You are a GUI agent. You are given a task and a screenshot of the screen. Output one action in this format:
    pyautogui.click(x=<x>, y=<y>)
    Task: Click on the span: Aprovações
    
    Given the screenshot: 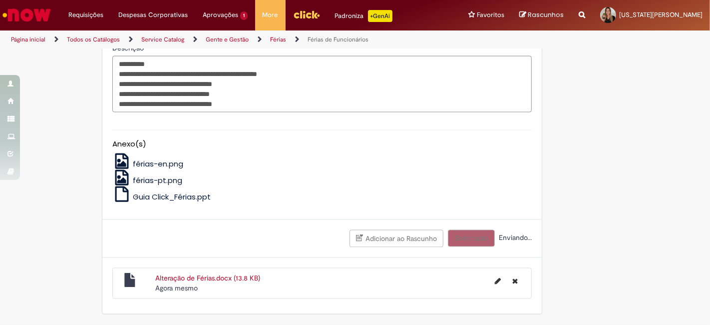 What is the action you would take?
    pyautogui.click(x=220, y=15)
    